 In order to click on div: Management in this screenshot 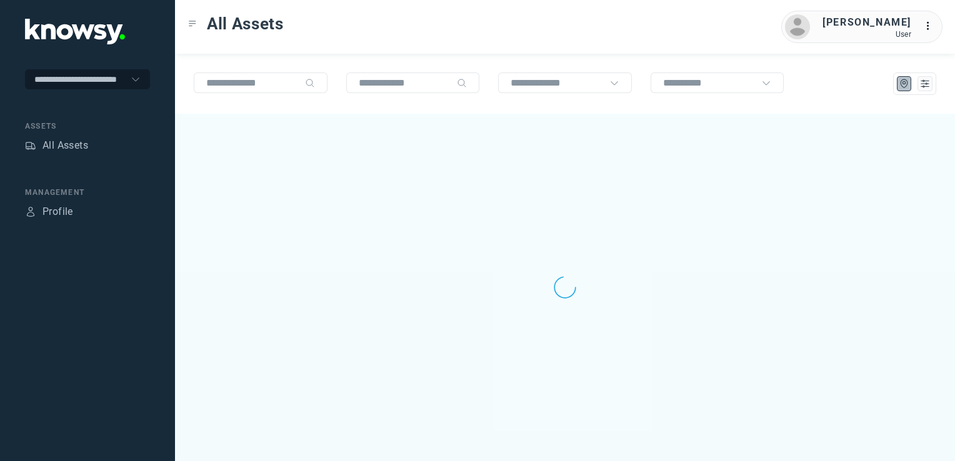, I will do `click(88, 193)`.